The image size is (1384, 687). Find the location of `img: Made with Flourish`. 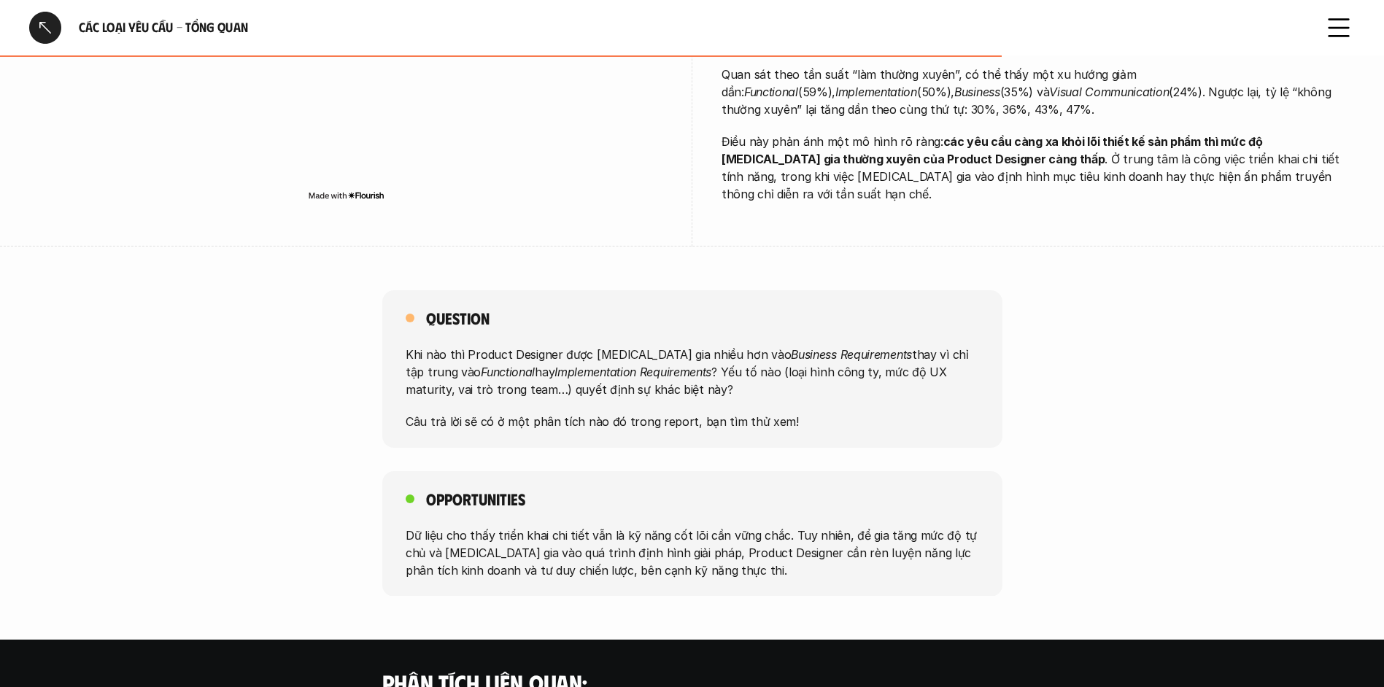

img: Made with Flourish is located at coordinates (346, 195).